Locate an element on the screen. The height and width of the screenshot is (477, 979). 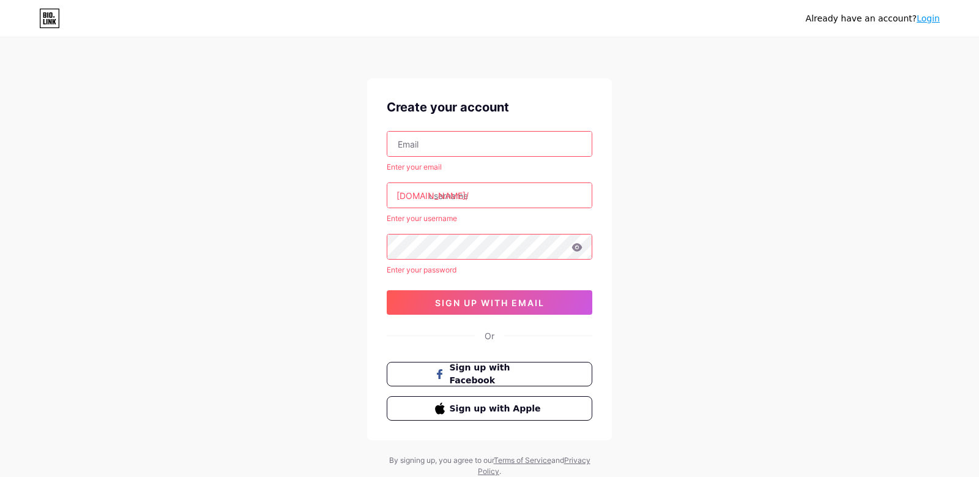
input: username is located at coordinates (490, 195).